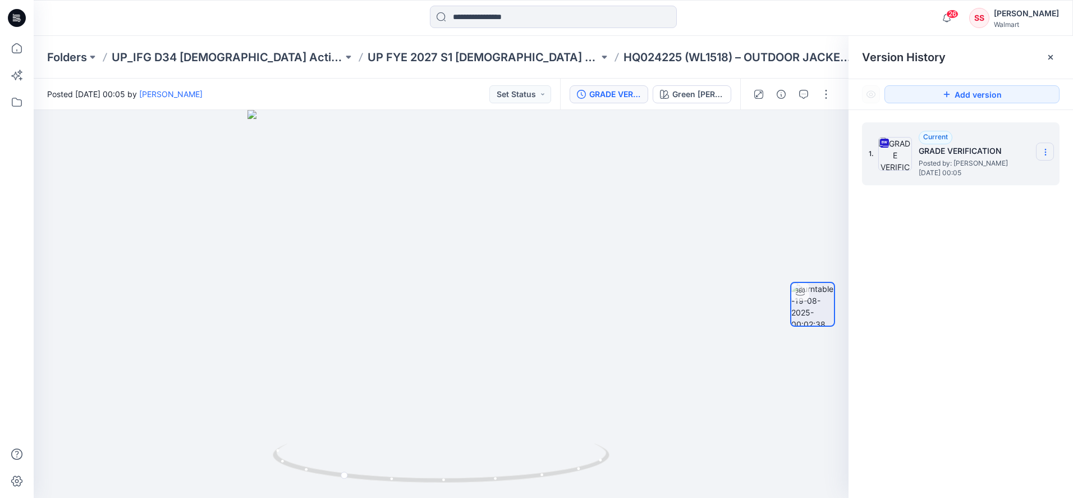 The height and width of the screenshot is (498, 1073). What do you see at coordinates (609, 94) in the screenshot?
I see `button: GRADE VERIFICATION` at bounding box center [609, 94].